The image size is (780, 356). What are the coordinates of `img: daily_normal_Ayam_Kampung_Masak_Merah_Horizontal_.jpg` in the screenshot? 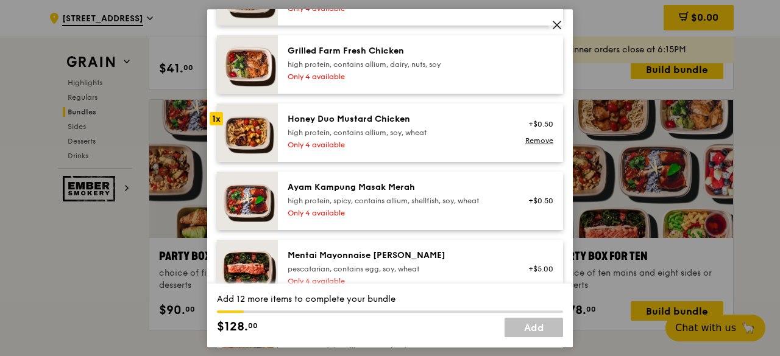 It's located at (247, 201).